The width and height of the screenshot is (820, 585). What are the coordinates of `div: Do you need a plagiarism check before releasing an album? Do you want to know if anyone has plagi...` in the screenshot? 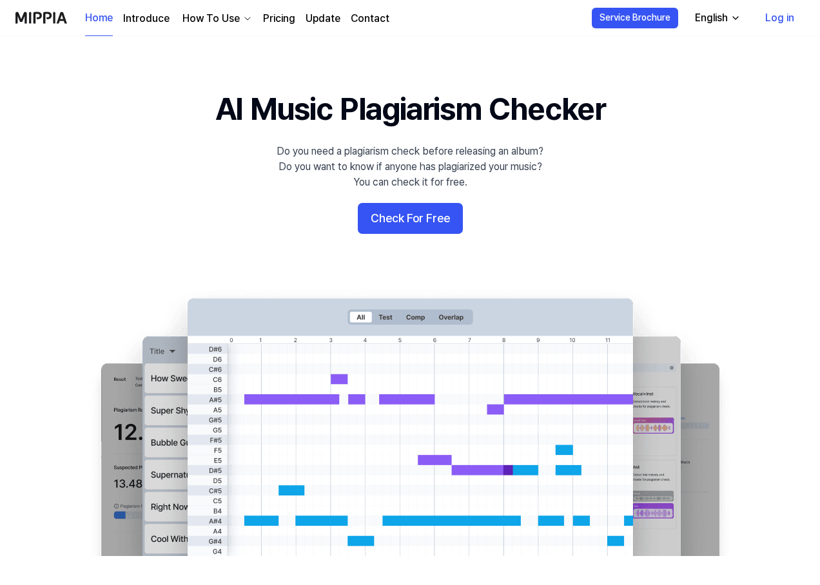 It's located at (410, 167).